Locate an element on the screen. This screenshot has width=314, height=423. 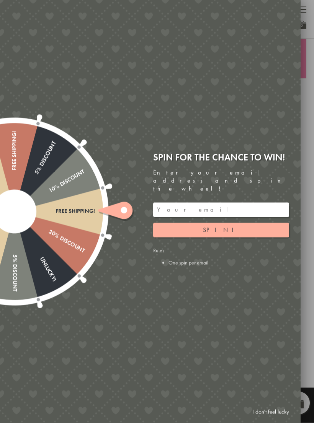
div: 20% Discount is located at coordinates (49, 232).